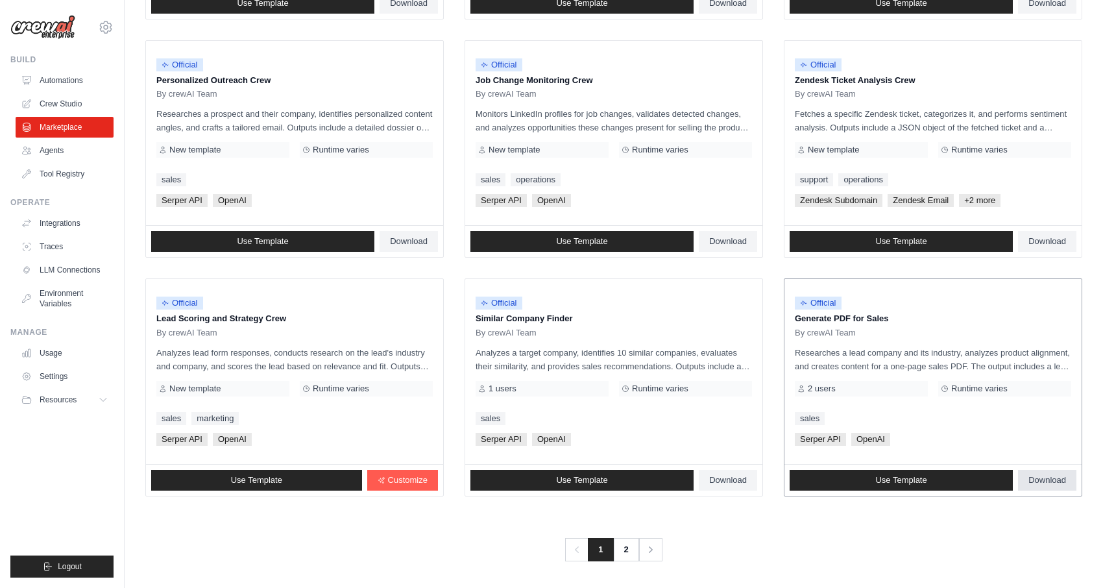 Image resolution: width=1103 pixels, height=588 pixels. What do you see at coordinates (295, 121) in the screenshot?
I see `p: Researches a prospect and their company, identifies personalized content angles, and crafts a tai...` at bounding box center [295, 121].